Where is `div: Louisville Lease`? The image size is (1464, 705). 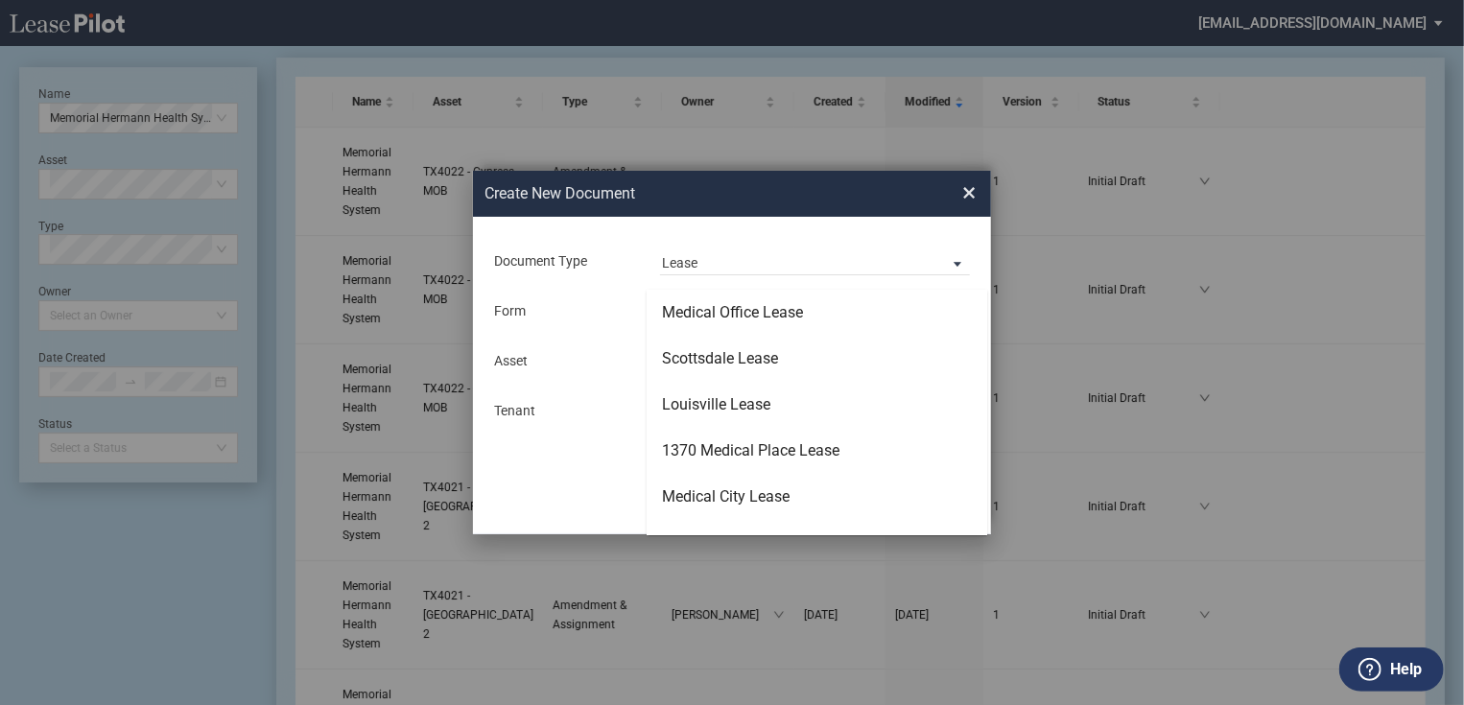 div: Louisville Lease is located at coordinates (716, 405).